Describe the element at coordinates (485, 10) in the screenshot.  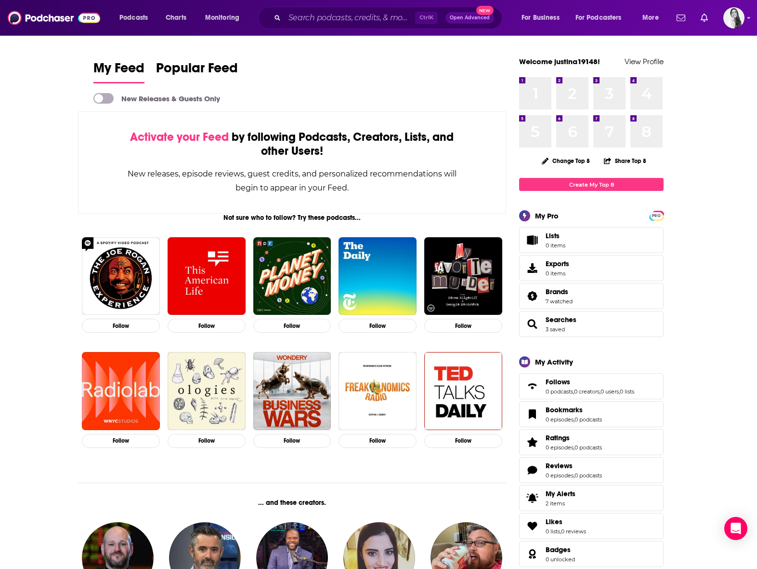
I see `span: New` at that location.